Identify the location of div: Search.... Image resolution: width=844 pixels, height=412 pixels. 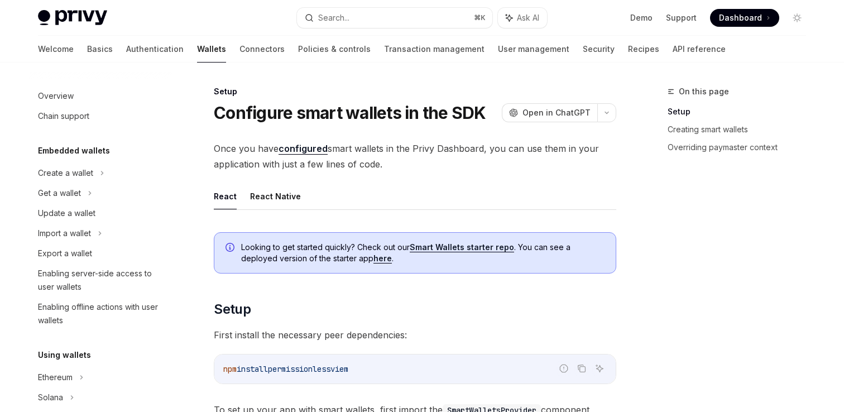
(334, 18).